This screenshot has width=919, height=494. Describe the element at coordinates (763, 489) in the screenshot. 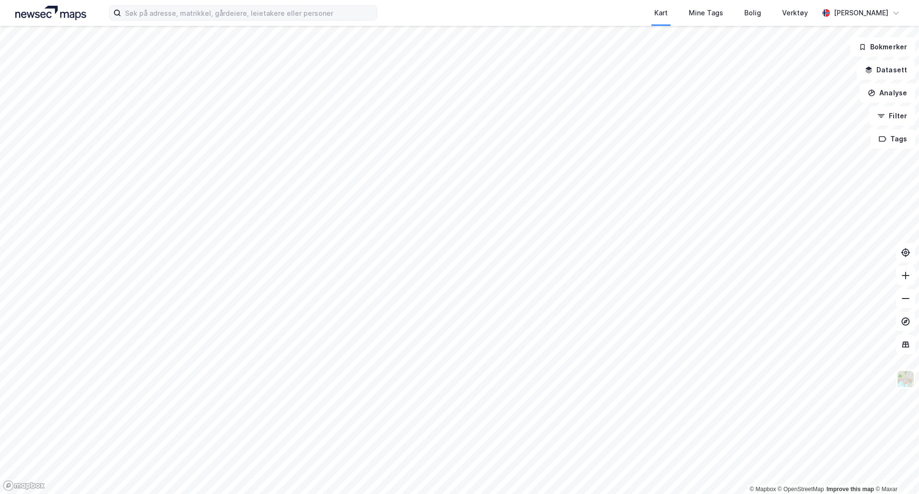

I see `a: Mapbox` at that location.